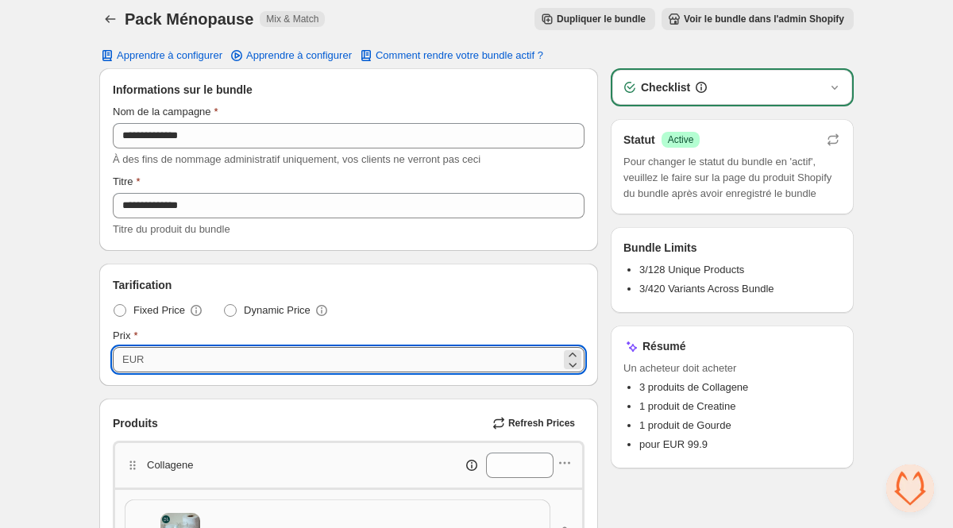 Image resolution: width=953 pixels, height=528 pixels. Describe the element at coordinates (450, 56) in the screenshot. I see `button: Comment rendre votre bundle actif ?` at that location.